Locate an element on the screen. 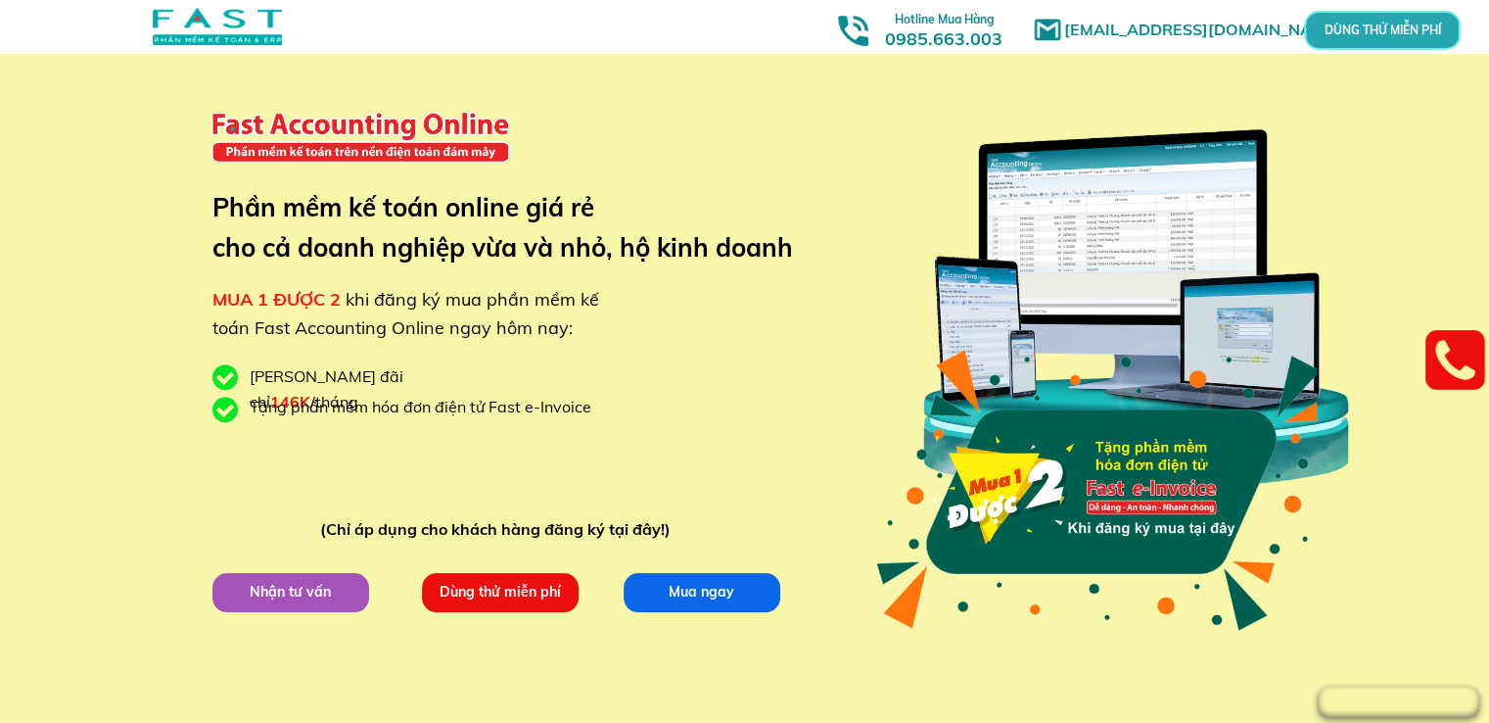 The image size is (1489, 723). span: Hotline Mua Hàng is located at coordinates (944, 19).